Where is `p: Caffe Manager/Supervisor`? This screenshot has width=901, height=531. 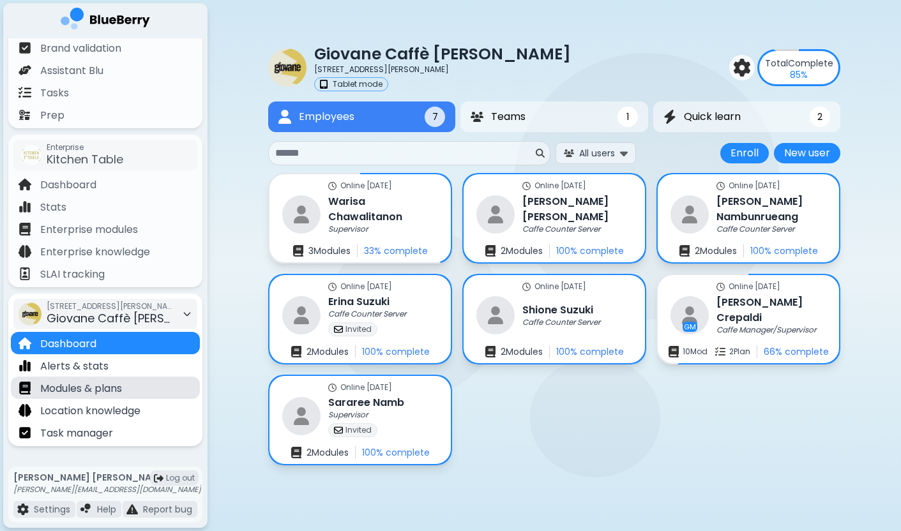 p: Caffe Manager/Supervisor is located at coordinates (766, 330).